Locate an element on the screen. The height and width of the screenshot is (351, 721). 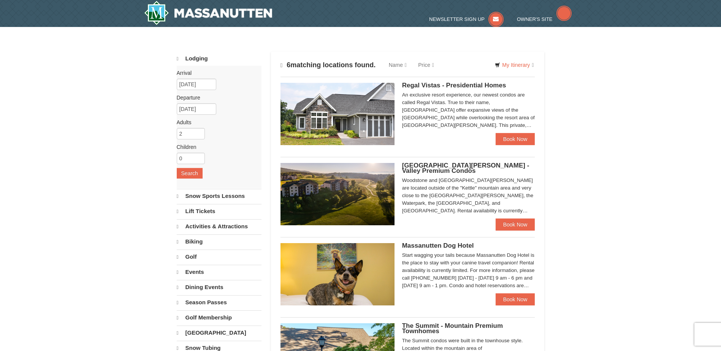
a: Golf Membership is located at coordinates (219, 318).